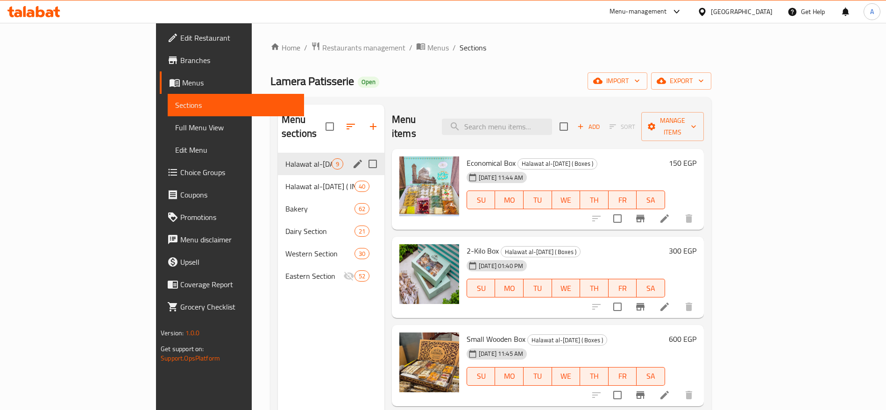 This screenshot has width=886, height=410. What do you see at coordinates (497, 127) in the screenshot?
I see `input: search` at bounding box center [497, 127].